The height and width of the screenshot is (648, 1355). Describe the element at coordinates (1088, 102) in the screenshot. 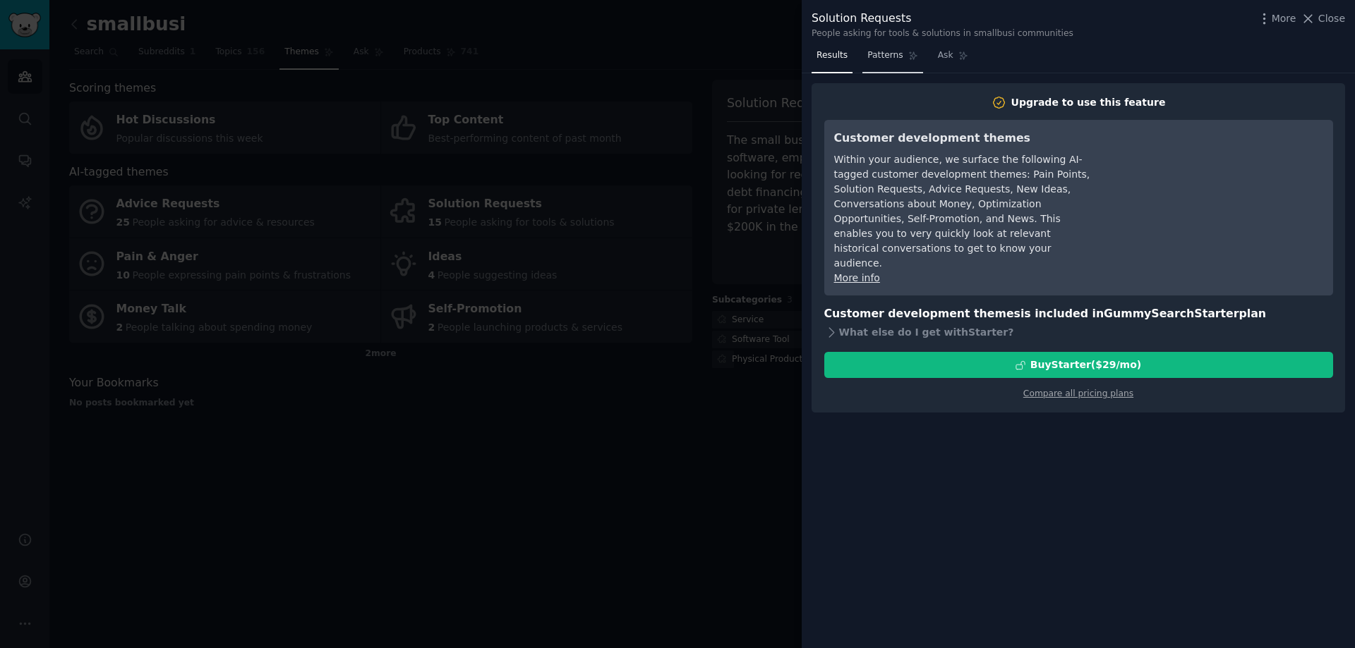

I see `div: Upgrade to use this feature` at that location.